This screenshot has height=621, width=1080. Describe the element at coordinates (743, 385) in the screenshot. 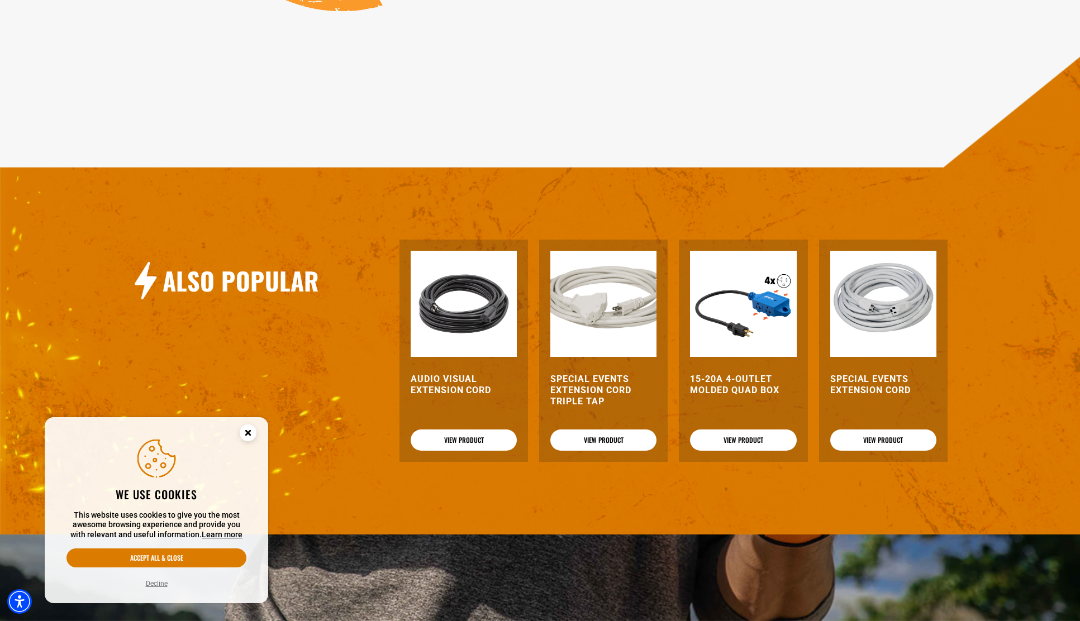

I see `h3: 15-20A 4-Outlet Molded Quad Box` at that location.